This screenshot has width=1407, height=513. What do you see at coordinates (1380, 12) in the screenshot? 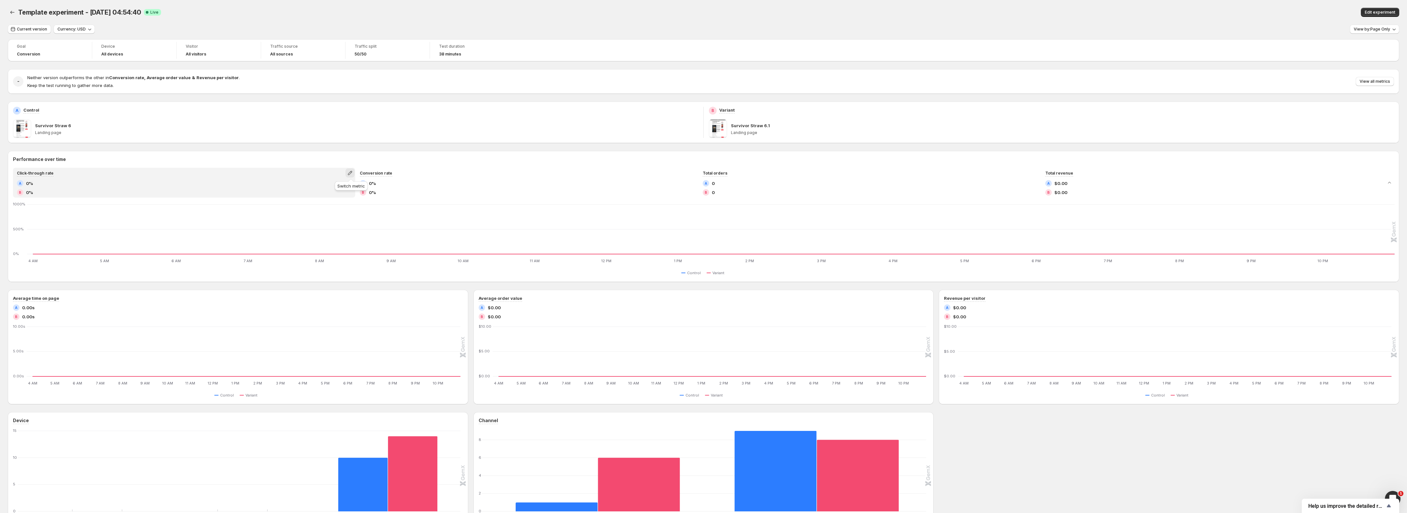
I see `span: Edit experiment` at bounding box center [1380, 12].